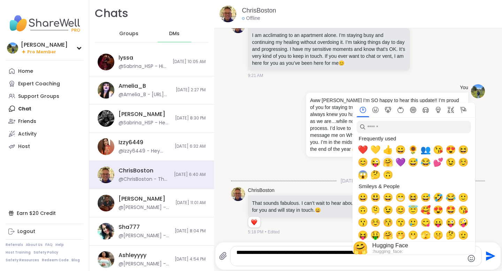  I want to click on p: I am acclimating to an apartment alone. I’m staying busy and continuing my healing without overdo..., so click(329, 49).